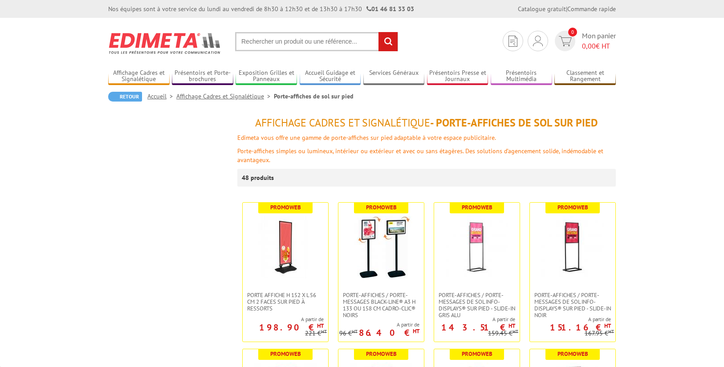  I want to click on span: Porte Affiche H 152 x L 56 cm 2 faces sur pied à ressorts, so click(285, 301).